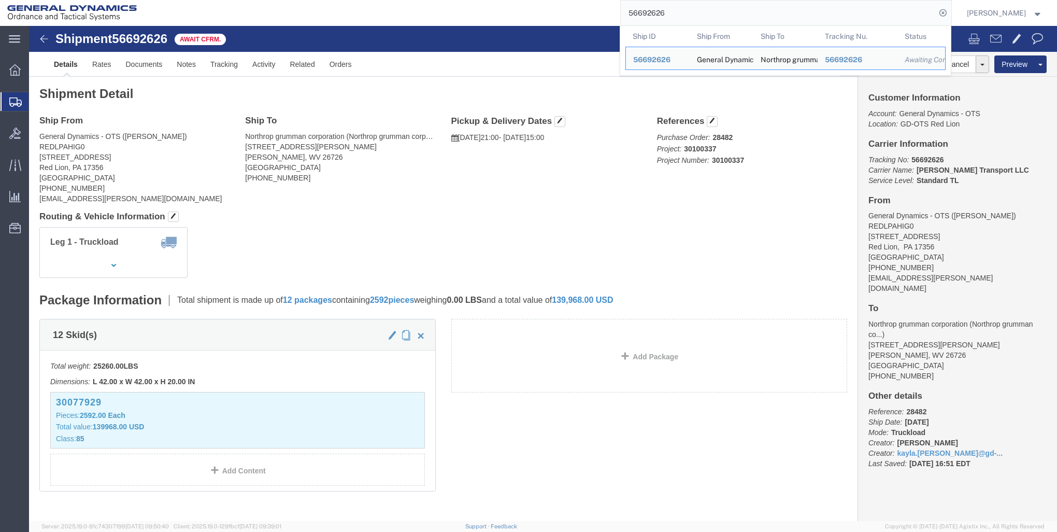 This screenshot has height=532, width=1057. Describe the element at coordinates (921, 60) in the screenshot. I see `div: Awaiting Confirmation` at that location.